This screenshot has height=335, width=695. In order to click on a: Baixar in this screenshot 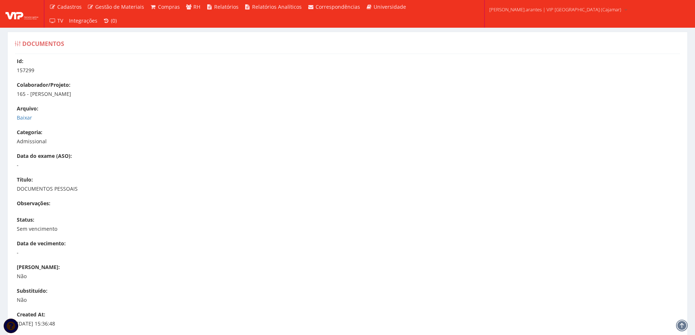, I will do `click(24, 117)`.